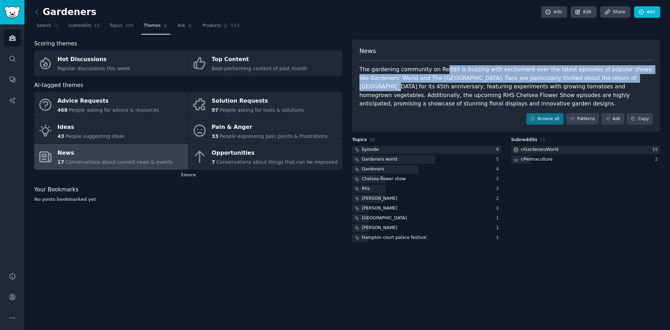 This screenshot has height=330, width=670. I want to click on span: 33, so click(215, 136).